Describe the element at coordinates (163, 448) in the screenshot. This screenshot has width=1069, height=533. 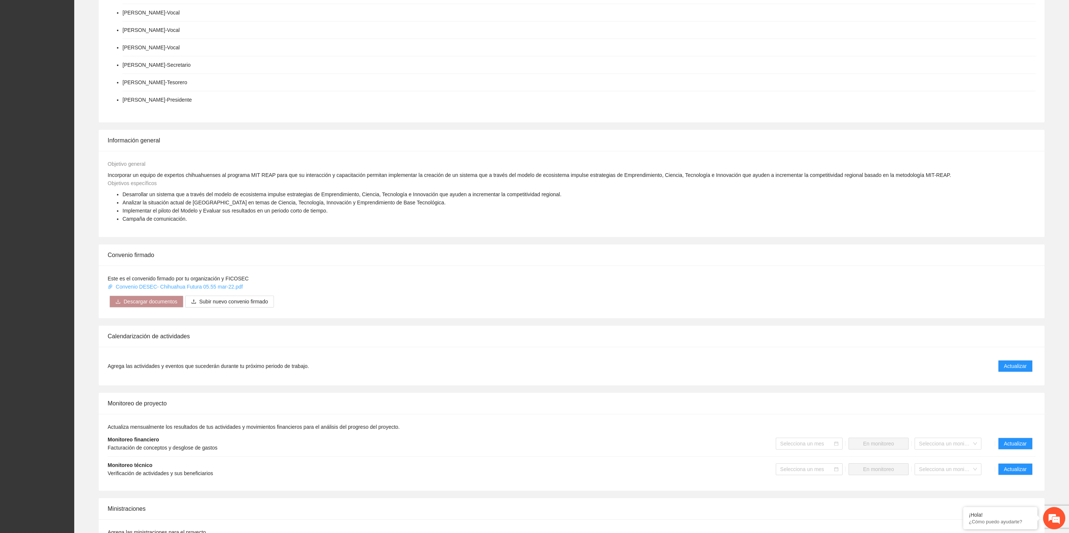
I see `span: Facturación de conceptos y desglose de gastos` at that location.